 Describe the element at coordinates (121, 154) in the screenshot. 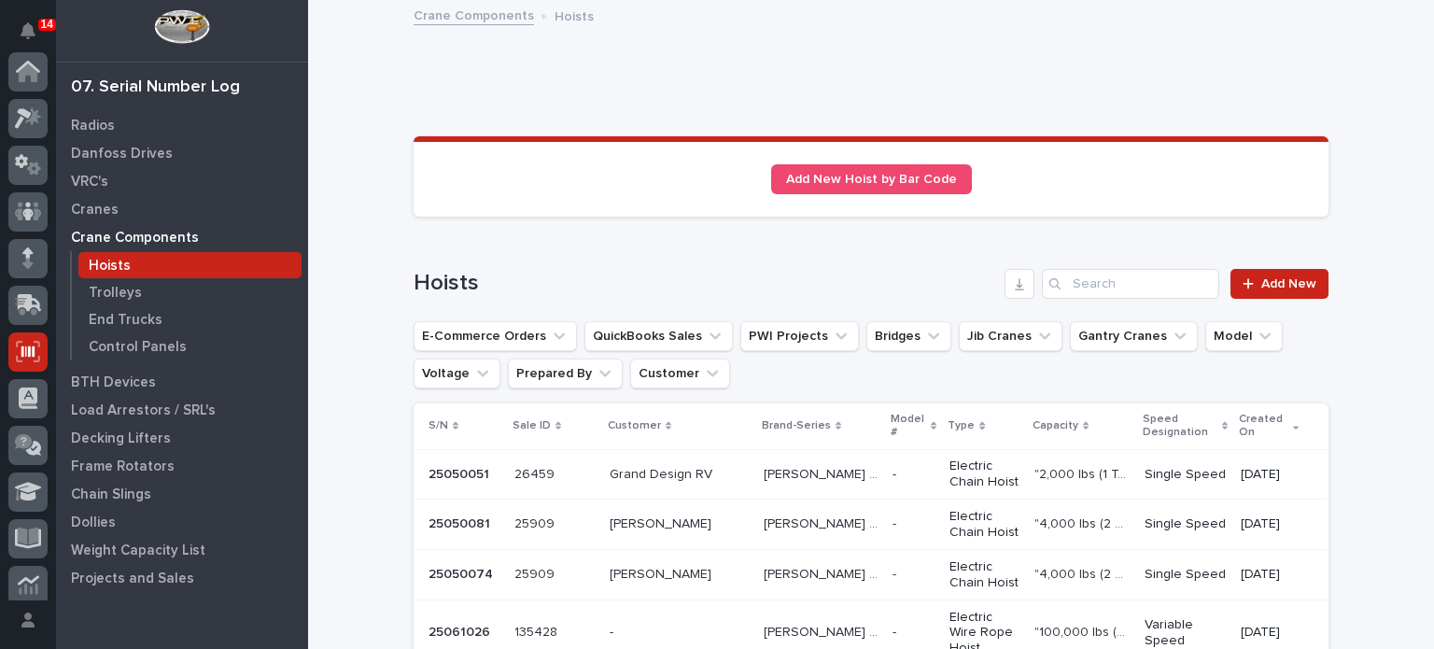

I see `p: Danfoss Drives` at that location.